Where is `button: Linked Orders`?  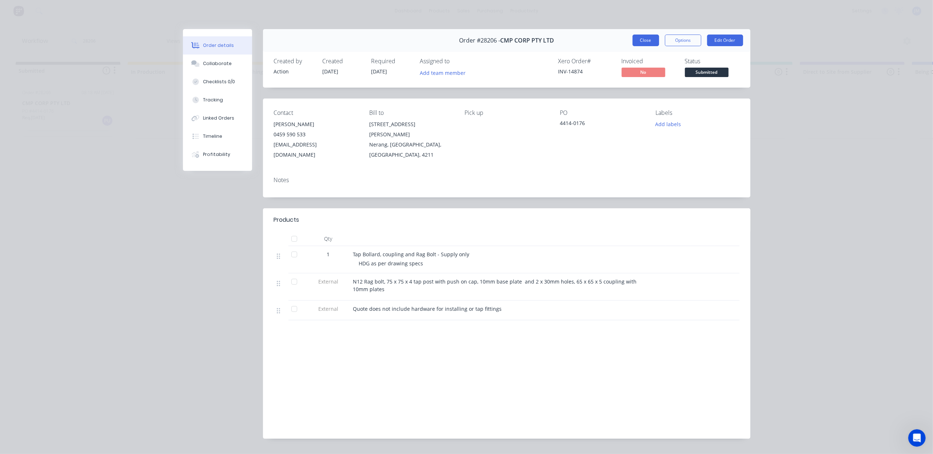 button: Linked Orders is located at coordinates (217, 118).